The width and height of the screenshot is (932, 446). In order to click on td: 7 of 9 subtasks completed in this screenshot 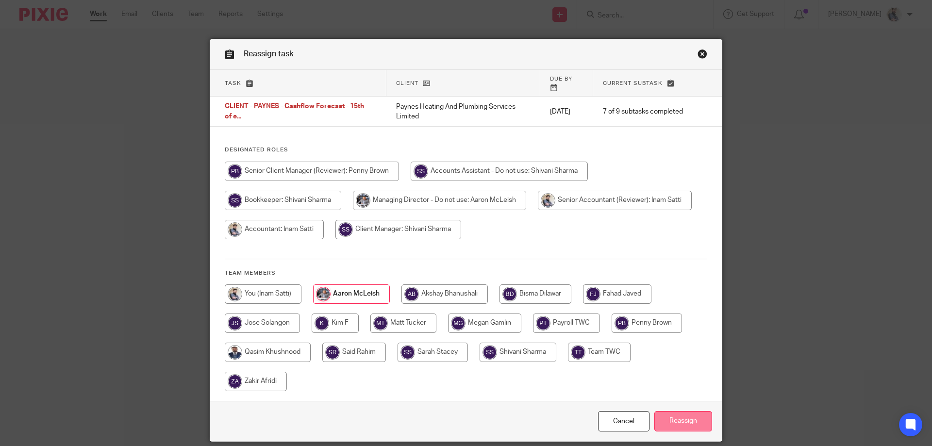, I will do `click(642, 112)`.